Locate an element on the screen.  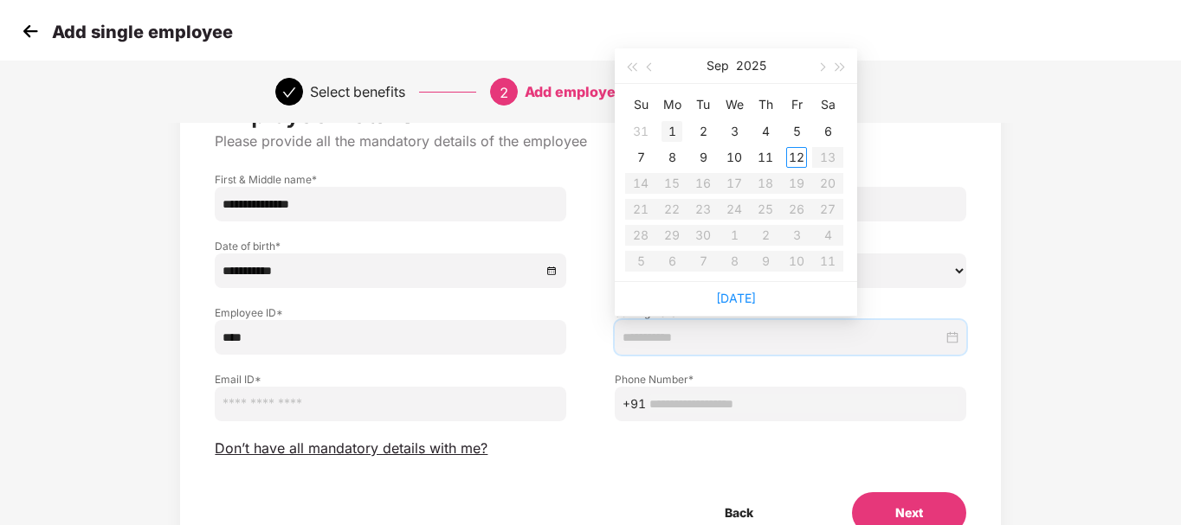
span: Don’t have all mandatory details with me? is located at coordinates (351, 448).